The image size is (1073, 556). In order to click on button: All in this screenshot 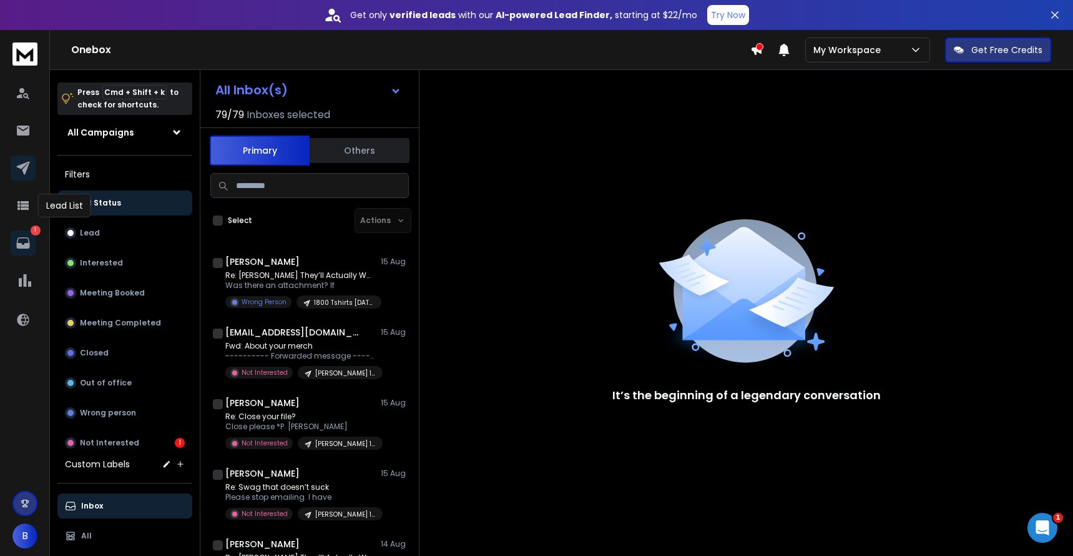, I will do `click(125, 536)`.